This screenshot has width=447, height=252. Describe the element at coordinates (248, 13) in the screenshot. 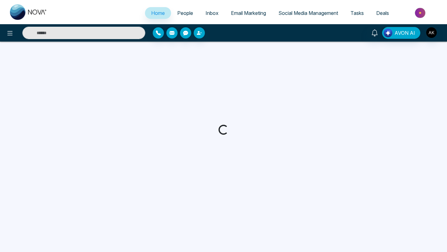

I see `a: Email Marketing` at that location.